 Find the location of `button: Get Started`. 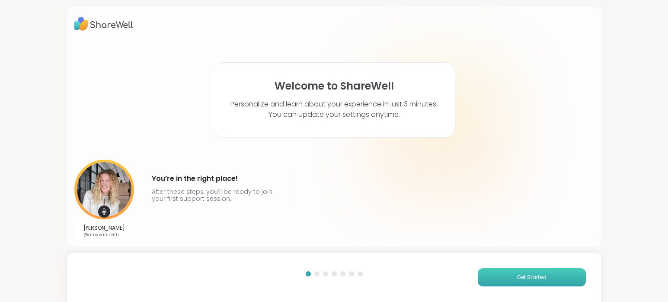

button: Get Started is located at coordinates (532, 277).